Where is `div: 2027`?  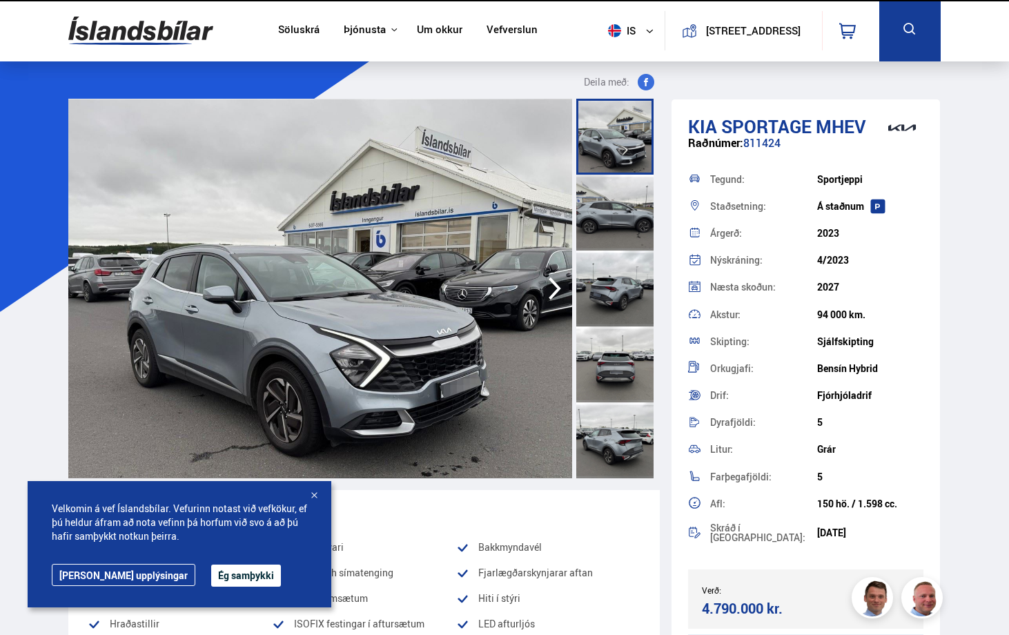 div: 2027 is located at coordinates (870, 287).